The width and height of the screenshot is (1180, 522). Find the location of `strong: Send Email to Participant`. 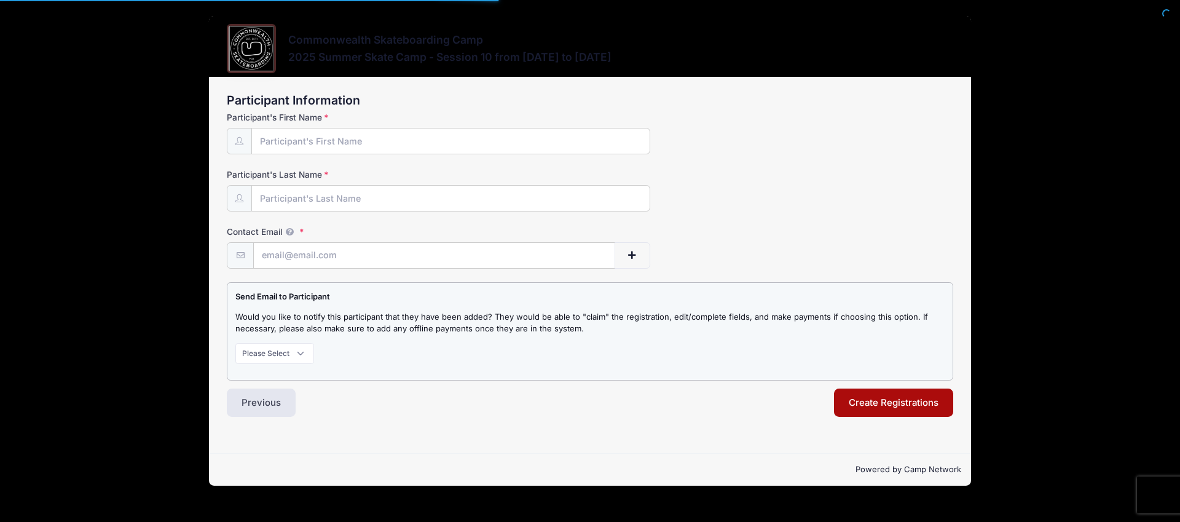

strong: Send Email to Participant is located at coordinates (283, 296).